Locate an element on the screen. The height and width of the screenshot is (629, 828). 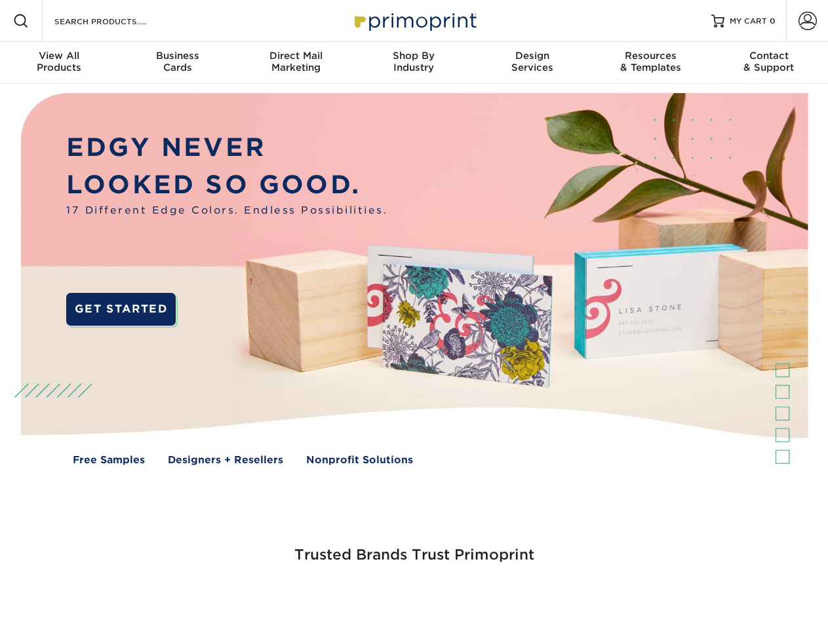
span: Shop By is located at coordinates (414, 56).